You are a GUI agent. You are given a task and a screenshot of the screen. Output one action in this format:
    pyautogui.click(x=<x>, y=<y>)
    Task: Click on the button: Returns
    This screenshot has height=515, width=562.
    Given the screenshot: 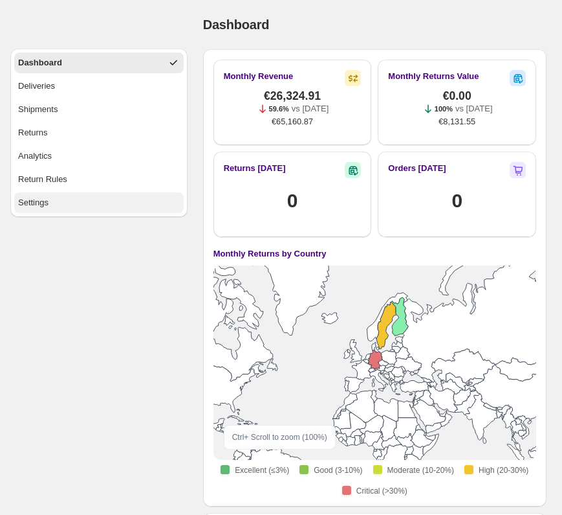 What is the action you would take?
    pyautogui.click(x=99, y=133)
    